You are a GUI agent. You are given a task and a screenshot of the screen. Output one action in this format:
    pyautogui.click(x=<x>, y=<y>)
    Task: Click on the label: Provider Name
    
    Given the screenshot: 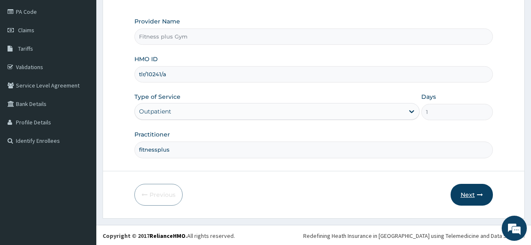 What is the action you would take?
    pyautogui.click(x=157, y=21)
    